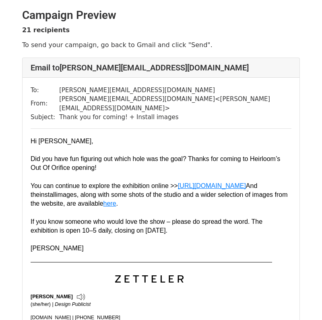 Image resolution: width=322 pixels, height=320 pixels. What do you see at coordinates (145, 190) in the screenshot?
I see `span: And t` at bounding box center [145, 190].